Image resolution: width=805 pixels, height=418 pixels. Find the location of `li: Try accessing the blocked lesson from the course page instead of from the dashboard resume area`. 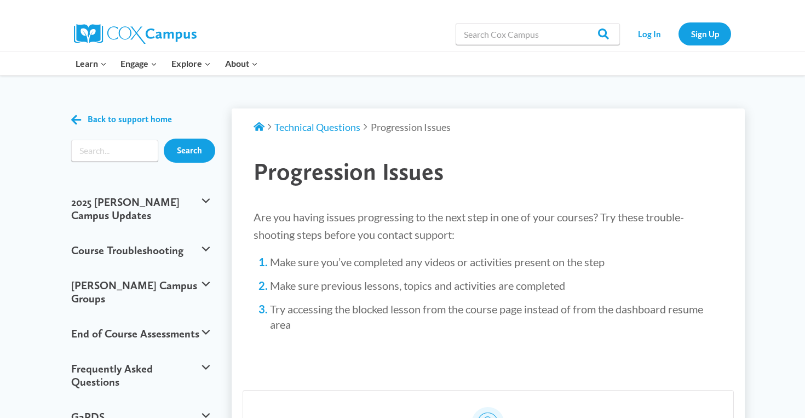

li: Try accessing the blocked lesson from the course page instead of from the dashboard resume area is located at coordinates (496, 316).